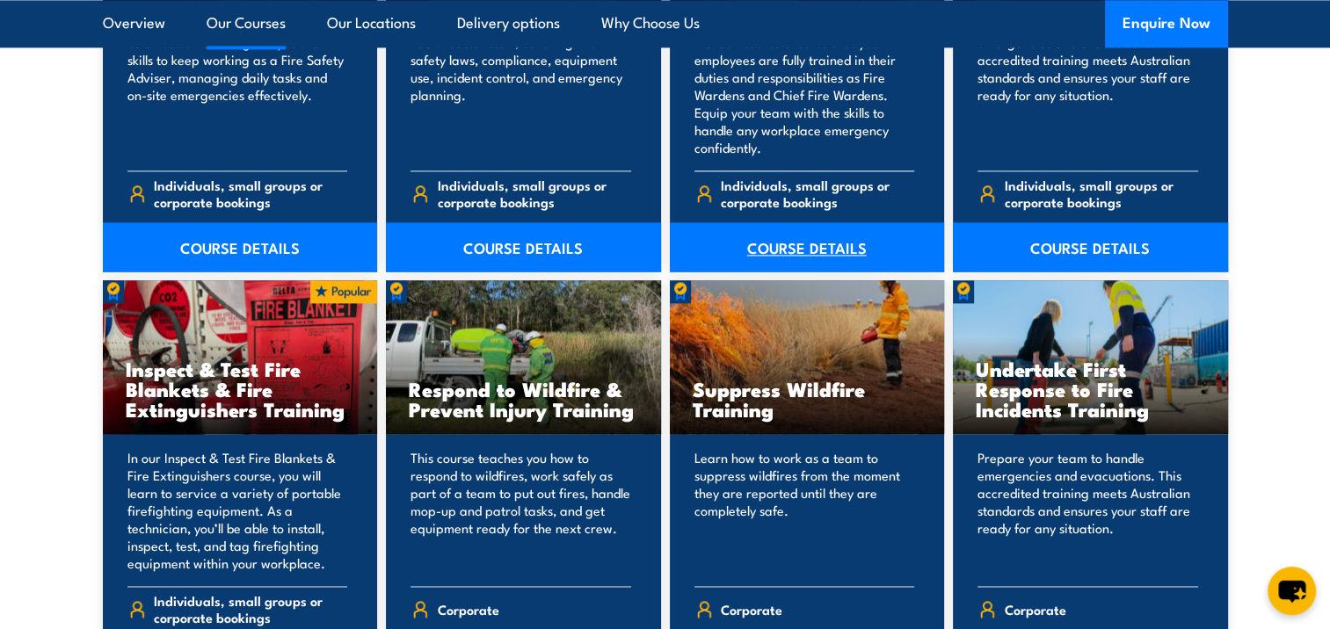  Describe the element at coordinates (1291, 591) in the screenshot. I see `button: chat-button` at that location.